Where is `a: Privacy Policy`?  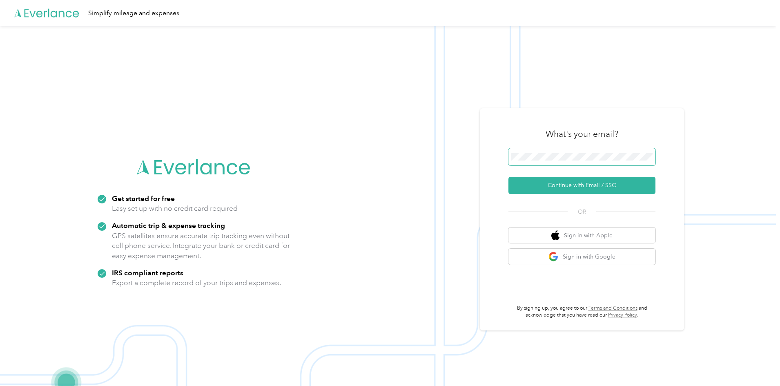
a: Privacy Policy is located at coordinates (623, 315).